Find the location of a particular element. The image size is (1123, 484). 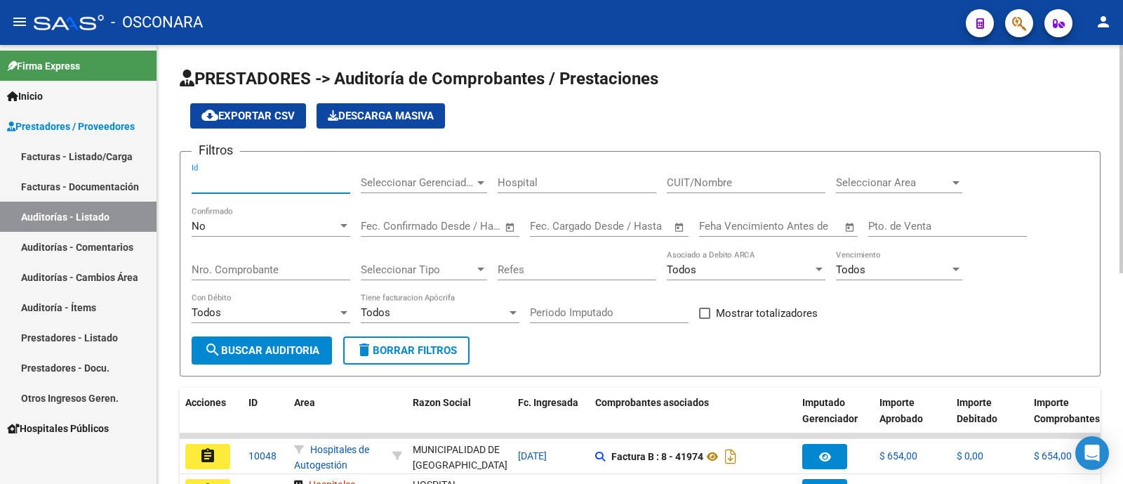

span: Exportar CSV is located at coordinates (248, 116).